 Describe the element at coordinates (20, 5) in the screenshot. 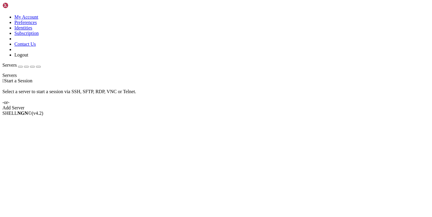

I see `img: Shellngn` at that location.